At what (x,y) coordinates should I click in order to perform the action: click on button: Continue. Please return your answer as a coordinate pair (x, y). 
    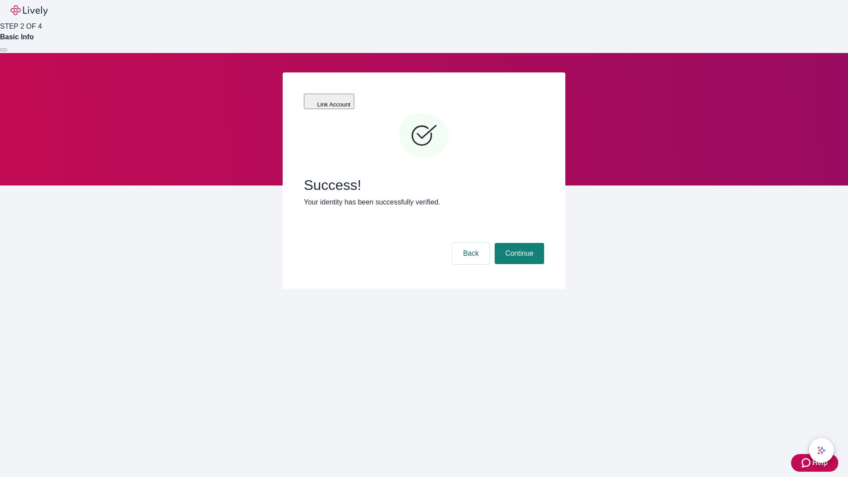
    Looking at the image, I should click on (519, 253).